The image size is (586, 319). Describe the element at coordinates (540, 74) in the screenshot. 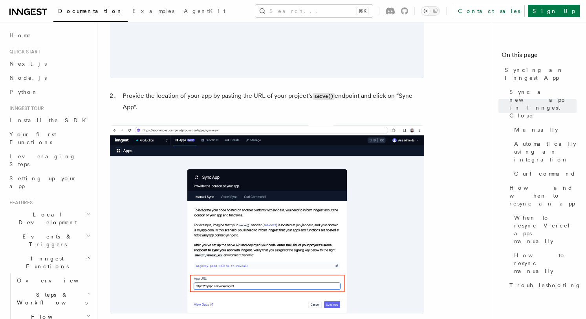

I see `span: Syncing an Inngest App` at that location.